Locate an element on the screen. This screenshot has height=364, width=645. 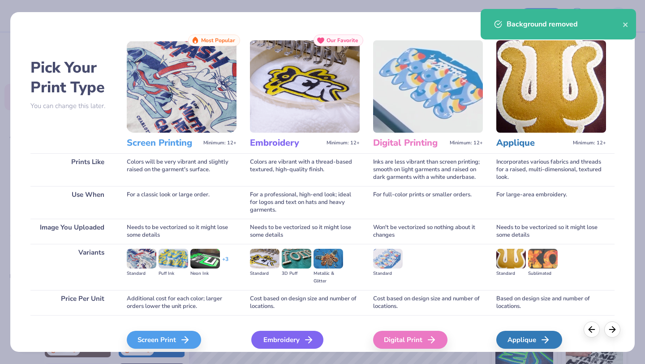
div: Embroidery is located at coordinates (287, 340).